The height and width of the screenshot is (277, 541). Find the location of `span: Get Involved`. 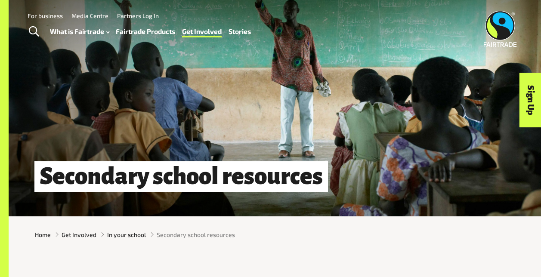

span: Get Involved is located at coordinates (79, 234).